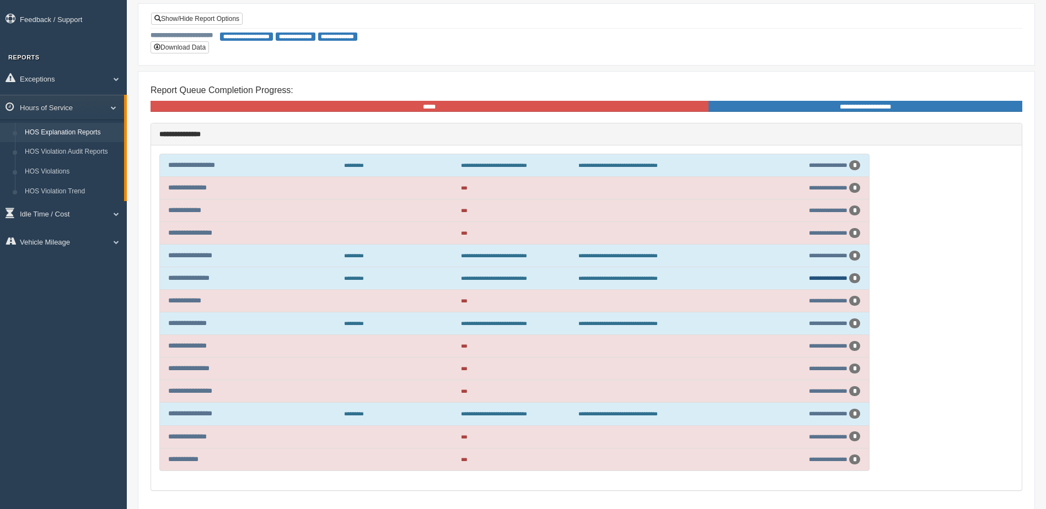 The width and height of the screenshot is (1046, 509). What do you see at coordinates (586, 90) in the screenshot?
I see `h4: Report Queue Completion Progress:` at bounding box center [586, 90].